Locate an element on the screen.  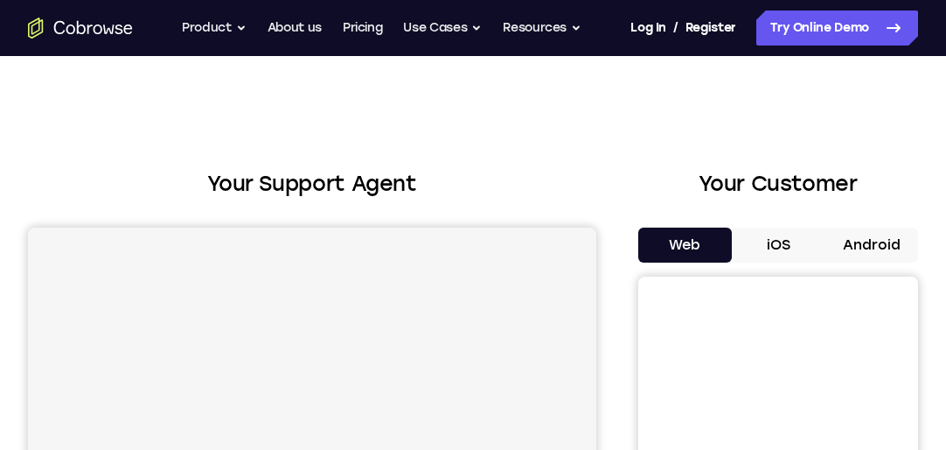
button: Use Cases is located at coordinates (443, 28).